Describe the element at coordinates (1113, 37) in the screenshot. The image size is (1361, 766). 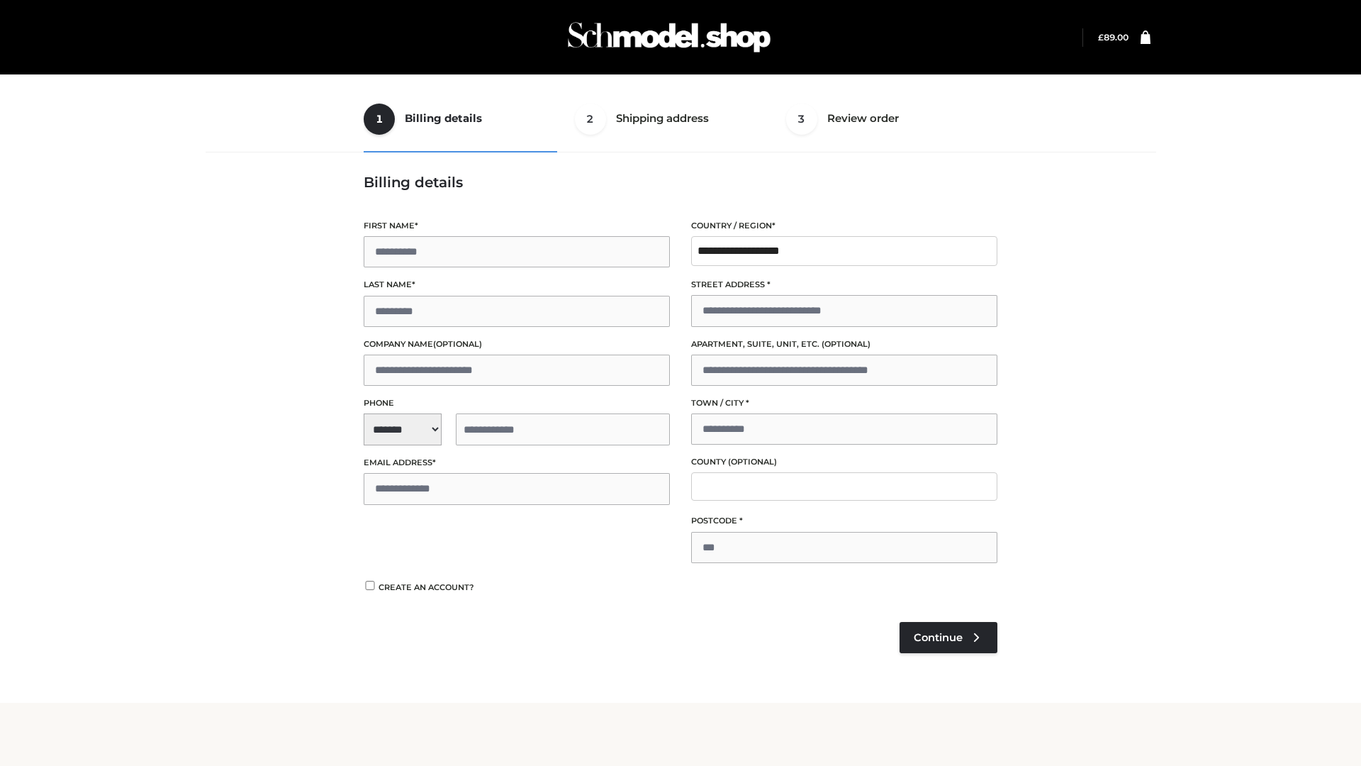
I see `a: £89.00` at that location.